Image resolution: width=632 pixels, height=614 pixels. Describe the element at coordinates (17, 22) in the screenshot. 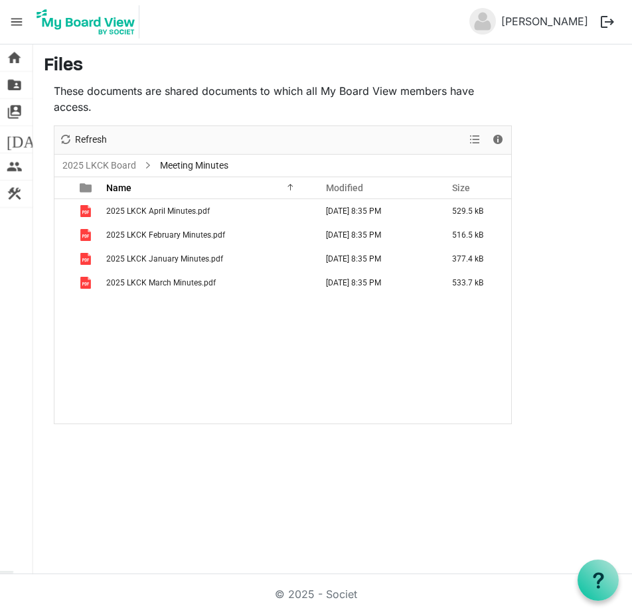

I see `span: menu` at that location.